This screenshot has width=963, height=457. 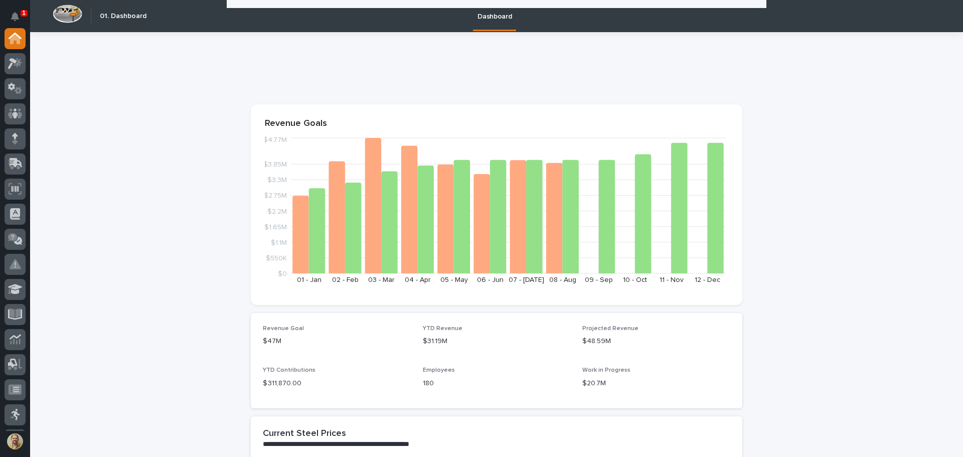 What do you see at coordinates (289, 370) in the screenshot?
I see `span: YTD Contributions` at bounding box center [289, 370].